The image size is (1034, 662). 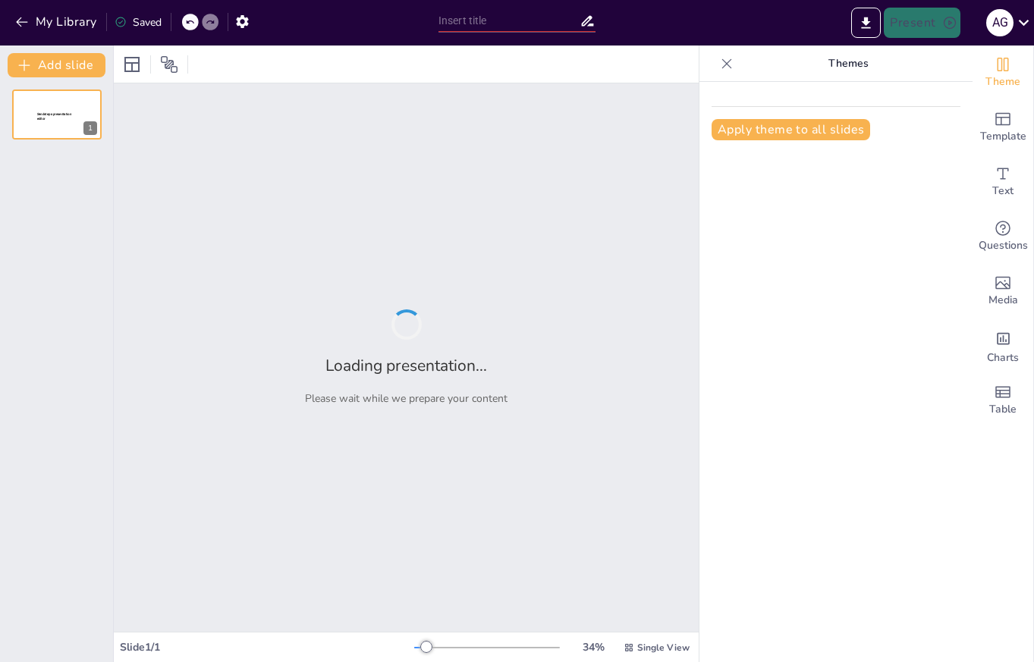 What do you see at coordinates (866, 23) in the screenshot?
I see `button: Export to PowerPoint` at bounding box center [866, 23].